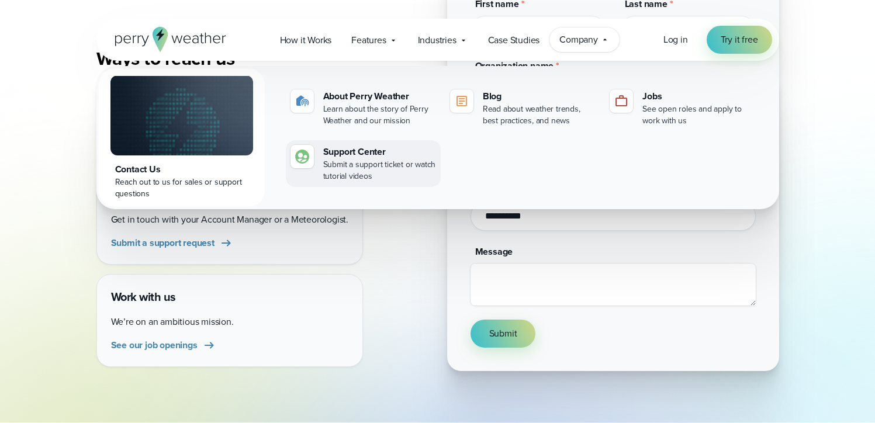  I want to click on div: See open roles and apply to work with us, so click(698, 115).